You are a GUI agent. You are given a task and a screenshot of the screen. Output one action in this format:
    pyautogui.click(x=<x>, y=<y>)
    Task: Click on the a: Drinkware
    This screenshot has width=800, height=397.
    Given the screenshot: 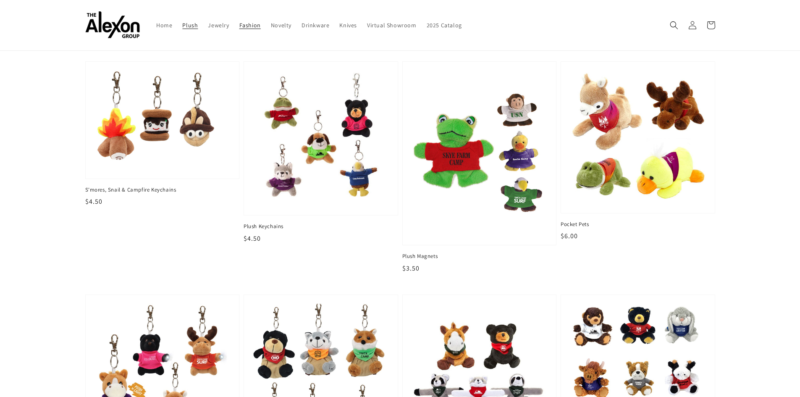 What is the action you would take?
    pyautogui.click(x=316, y=25)
    